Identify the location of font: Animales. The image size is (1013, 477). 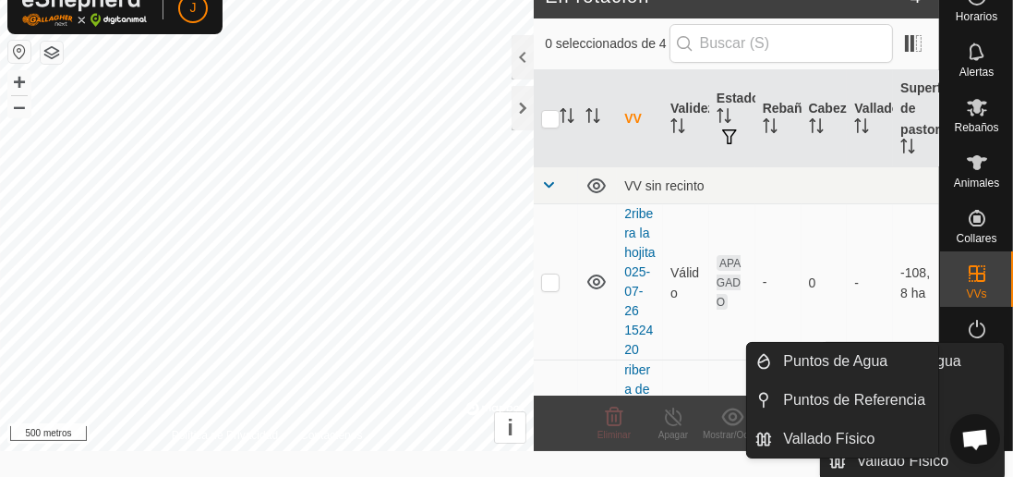
(976, 183).